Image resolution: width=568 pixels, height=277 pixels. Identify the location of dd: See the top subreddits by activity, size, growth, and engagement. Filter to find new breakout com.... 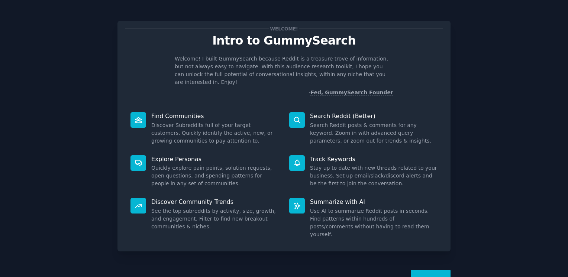
(215, 219).